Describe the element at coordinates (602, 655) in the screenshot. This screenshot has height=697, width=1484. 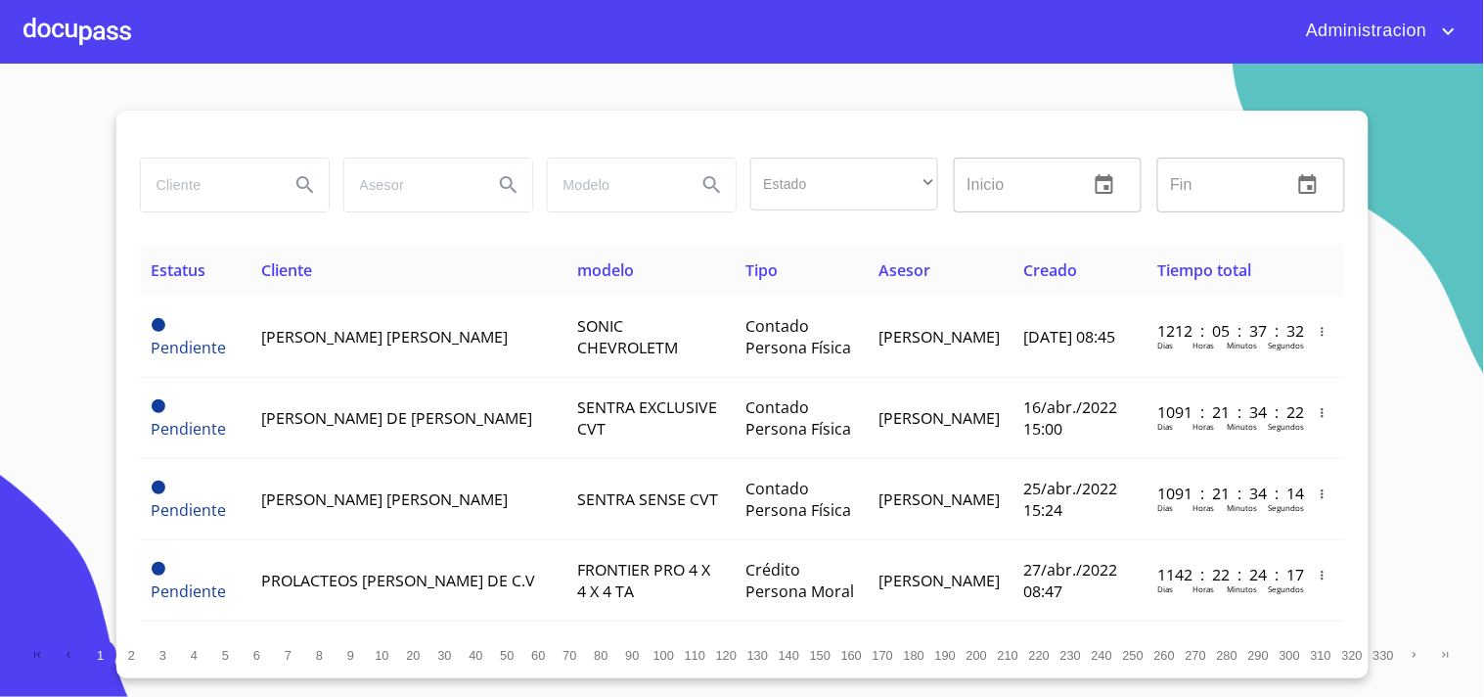
I see `button: 80` at that location.